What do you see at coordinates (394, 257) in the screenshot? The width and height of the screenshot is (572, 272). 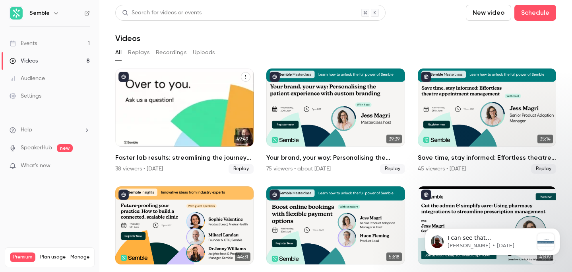 I see `span: 53:18` at bounding box center [394, 257].